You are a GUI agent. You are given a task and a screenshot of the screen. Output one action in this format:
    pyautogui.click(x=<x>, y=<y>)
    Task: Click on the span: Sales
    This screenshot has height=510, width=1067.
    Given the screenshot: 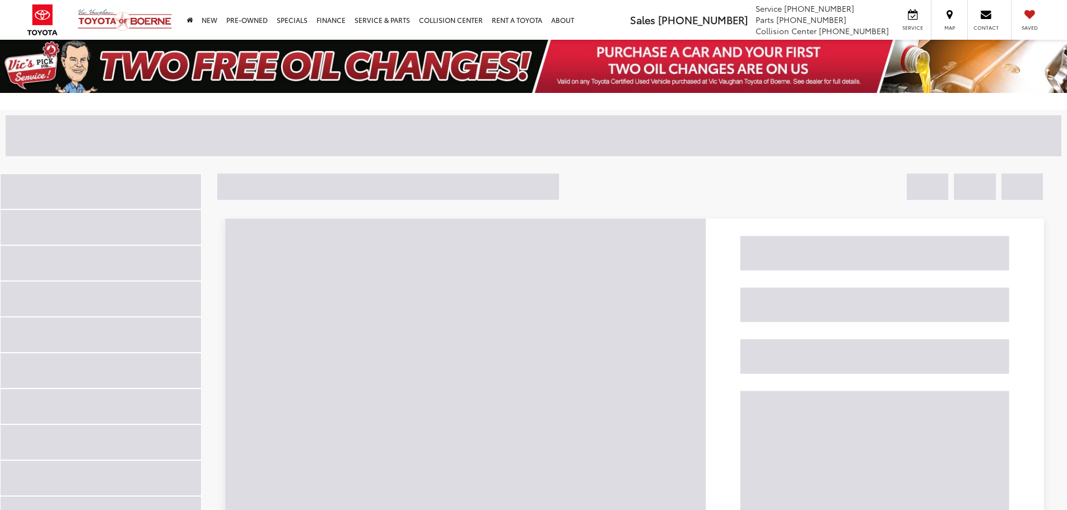 What is the action you would take?
    pyautogui.click(x=642, y=20)
    